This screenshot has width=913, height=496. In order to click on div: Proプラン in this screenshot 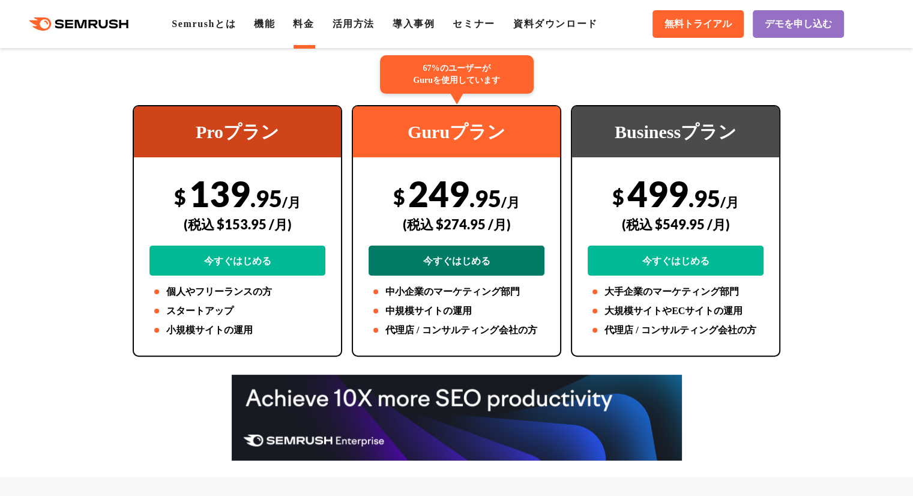, I will do `click(237, 131)`.